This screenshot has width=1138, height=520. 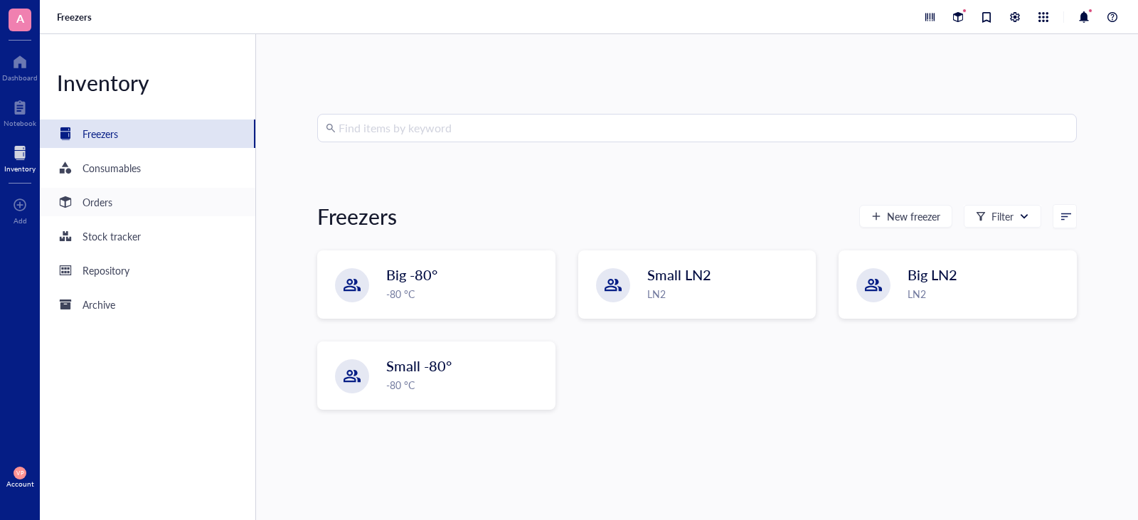 What do you see at coordinates (106, 270) in the screenshot?
I see `div: Repository` at bounding box center [106, 270].